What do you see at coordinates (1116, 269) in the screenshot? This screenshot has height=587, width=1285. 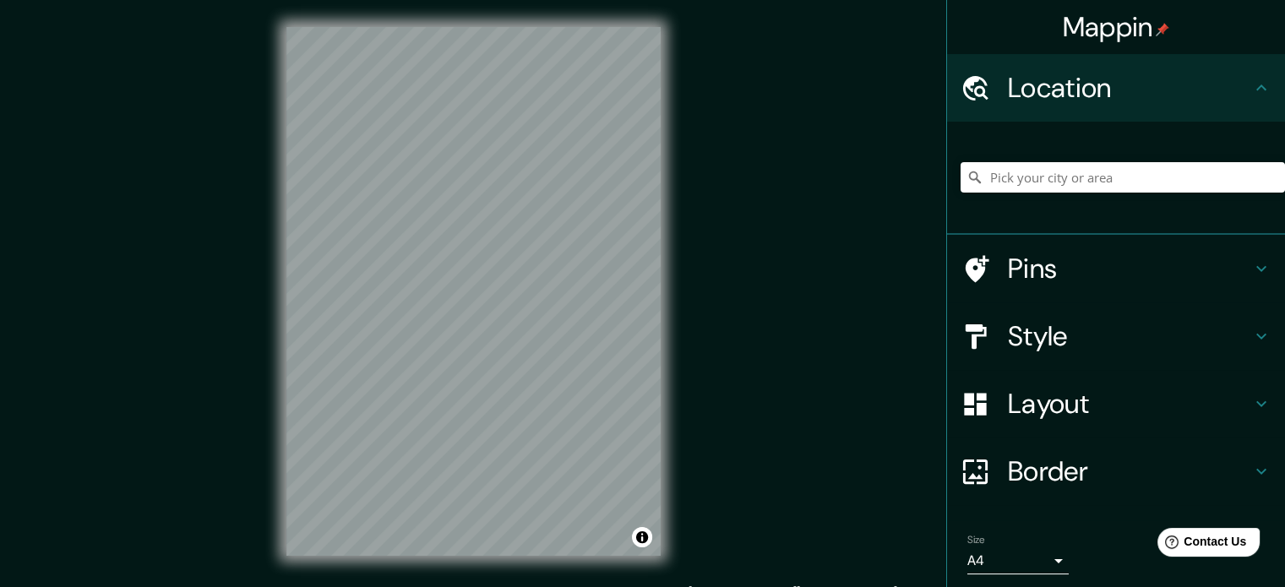 I see `div: Pins` at bounding box center [1116, 269].